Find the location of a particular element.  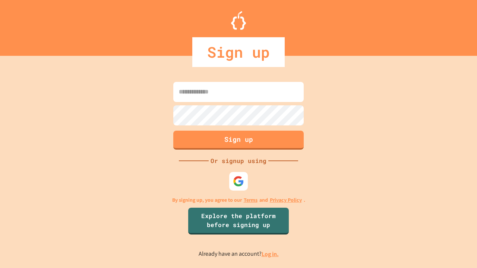

img: Logo.svg is located at coordinates (238, 20).